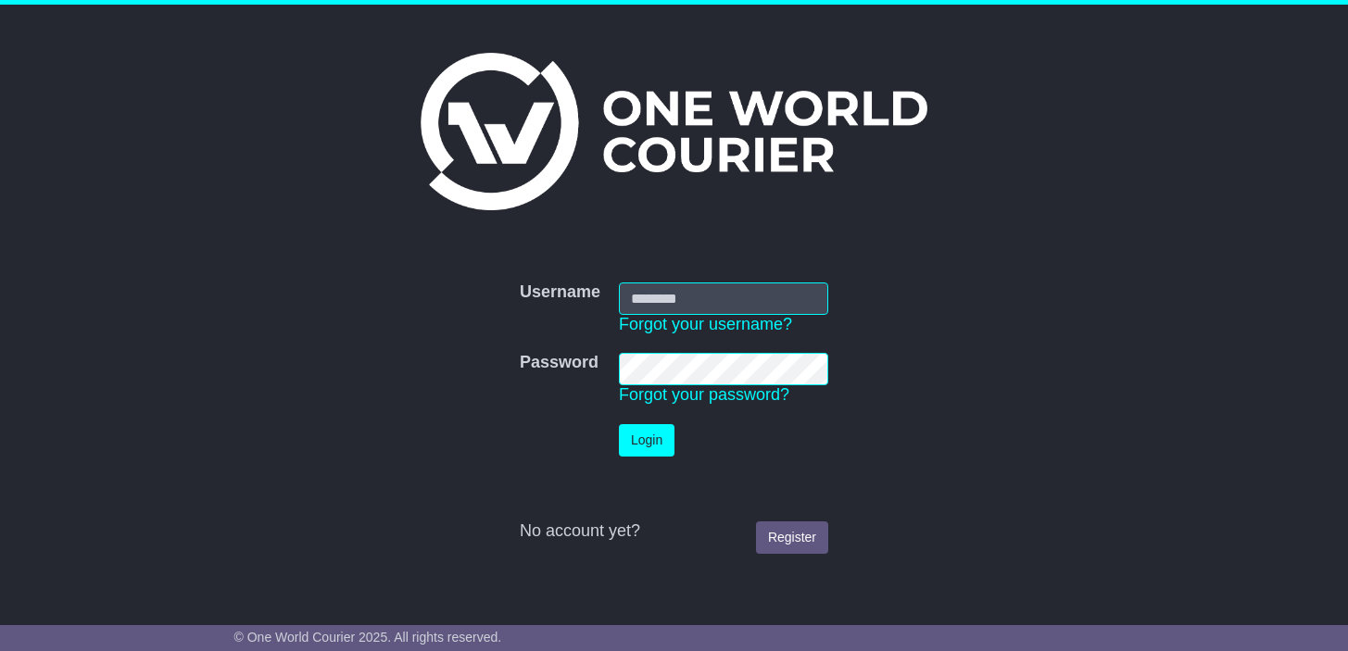 This screenshot has width=1348, height=651. I want to click on div: No account yet?, so click(674, 532).